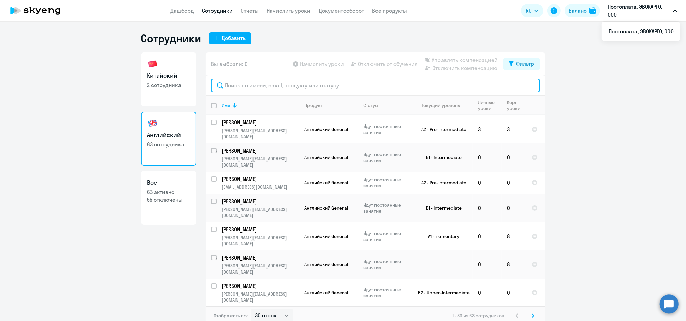  What do you see at coordinates (522, 64) in the screenshot?
I see `button: Фильтр` at bounding box center [522, 64].